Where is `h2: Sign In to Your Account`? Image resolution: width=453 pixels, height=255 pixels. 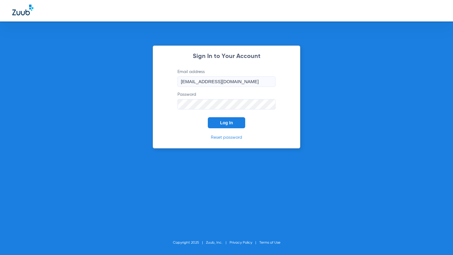 h2: Sign In to Your Account is located at coordinates (226, 56).